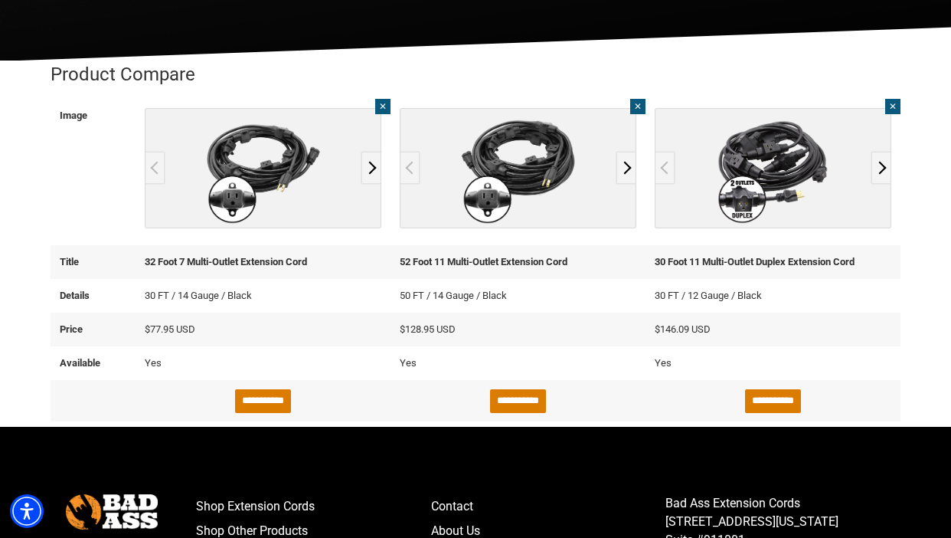 This screenshot has width=951, height=538. What do you see at coordinates (263, 262) in the screenshot?
I see `li: 32 Foot 7 Multi-Outlet Extension Cord` at bounding box center [263, 262].